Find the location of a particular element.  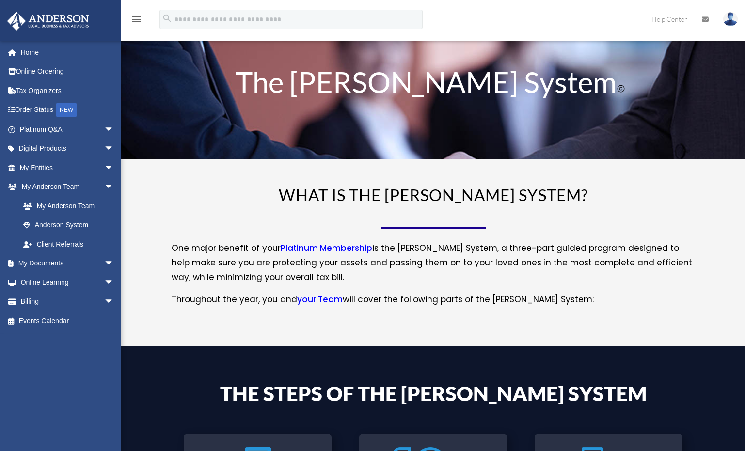

a: menu is located at coordinates (137, 21).